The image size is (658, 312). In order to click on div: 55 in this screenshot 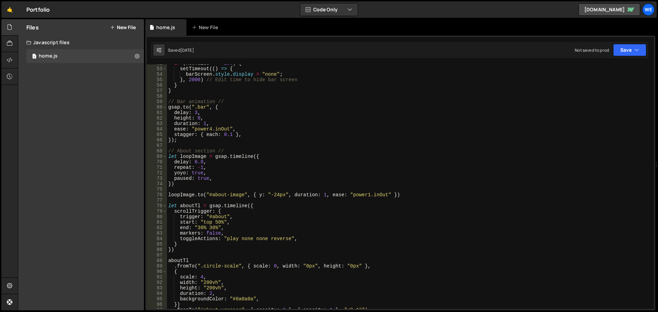, I will do `click(157, 80)`.